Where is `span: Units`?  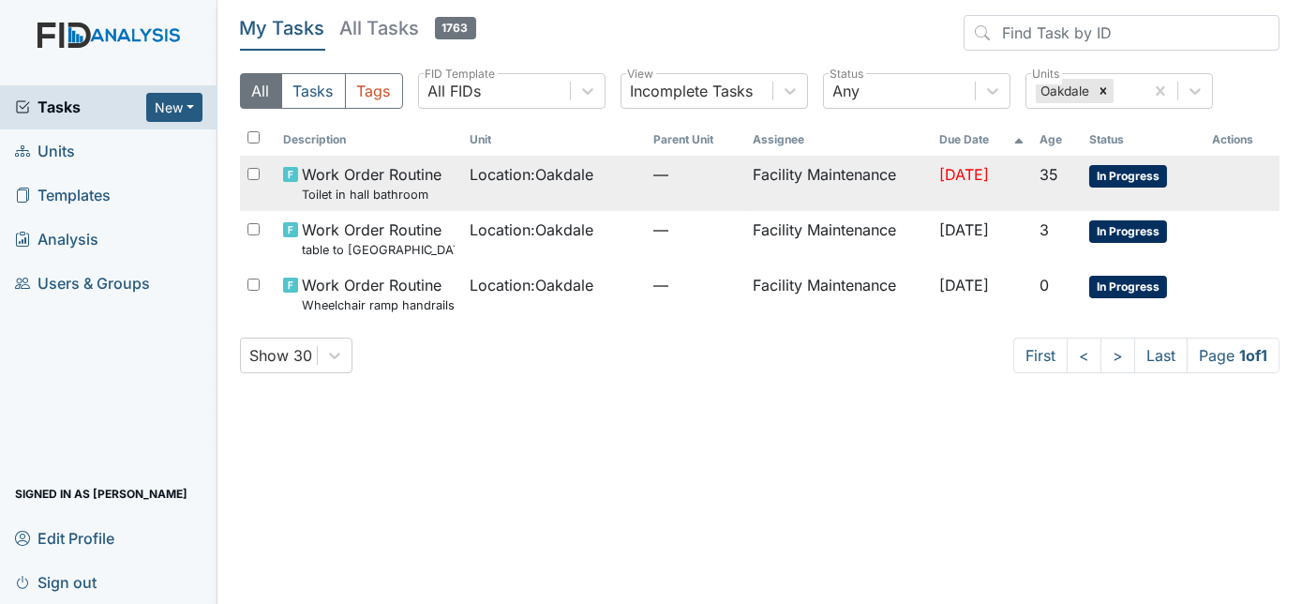 span: Units is located at coordinates (45, 151).